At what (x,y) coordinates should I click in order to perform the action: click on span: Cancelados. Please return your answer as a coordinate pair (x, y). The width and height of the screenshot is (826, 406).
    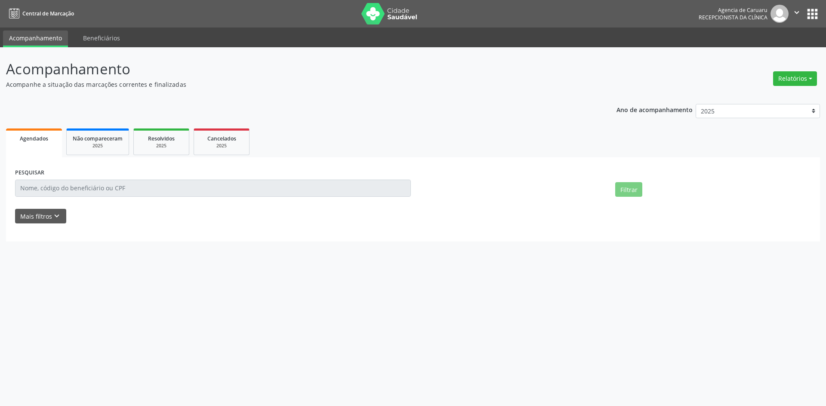
    Looking at the image, I should click on (222, 139).